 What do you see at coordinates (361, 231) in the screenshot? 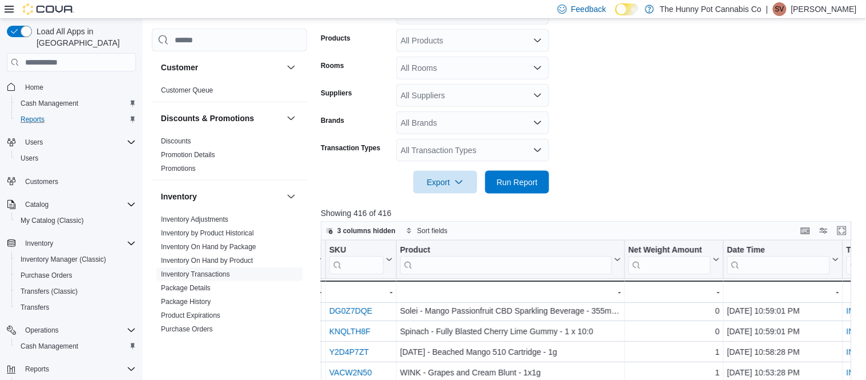
I see `button: 3 columns hidden` at bounding box center [361, 231].